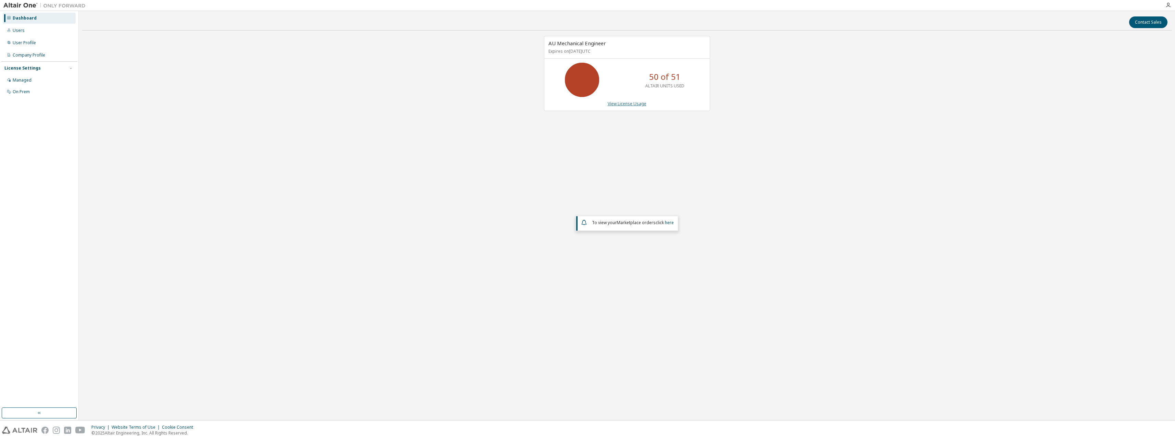 The height and width of the screenshot is (440, 1175). What do you see at coordinates (1149, 22) in the screenshot?
I see `button: Contact Sales` at bounding box center [1149, 22].